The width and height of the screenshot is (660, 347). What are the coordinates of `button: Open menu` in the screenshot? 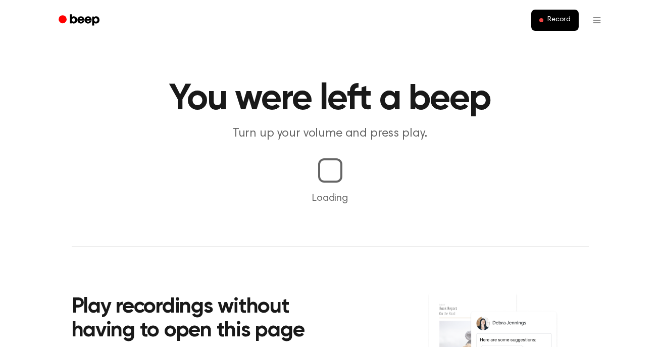 It's located at (597, 20).